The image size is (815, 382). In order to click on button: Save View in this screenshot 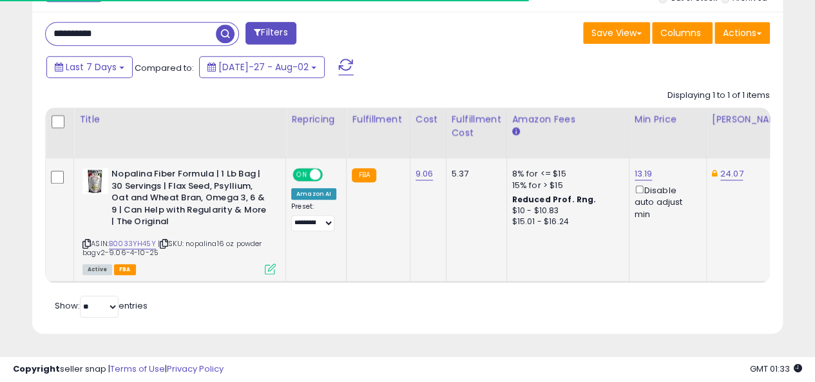, I will do `click(616, 33)`.